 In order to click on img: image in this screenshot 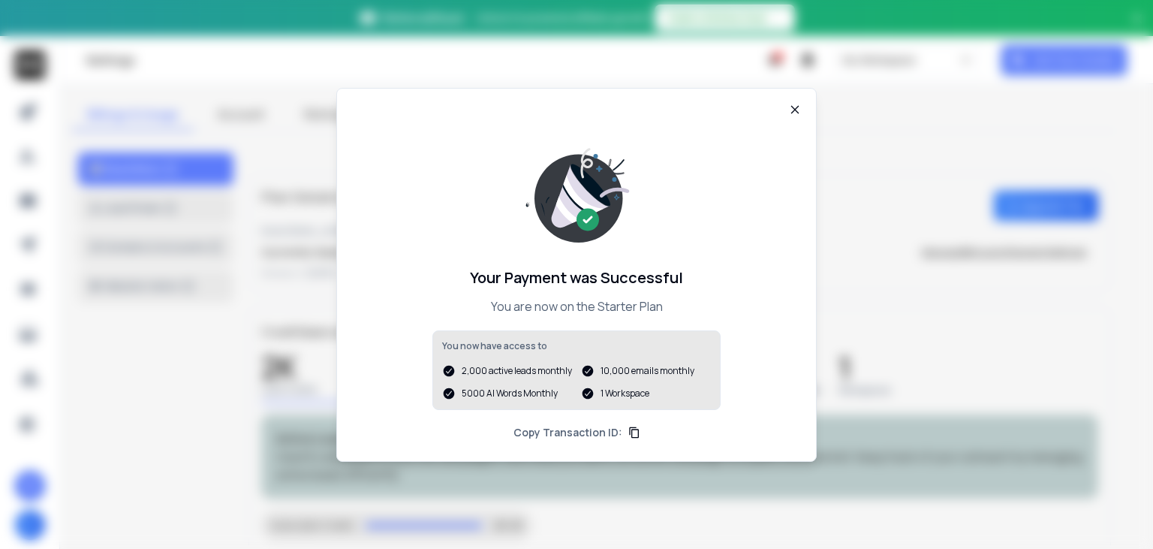, I will do `click(577, 196)`.